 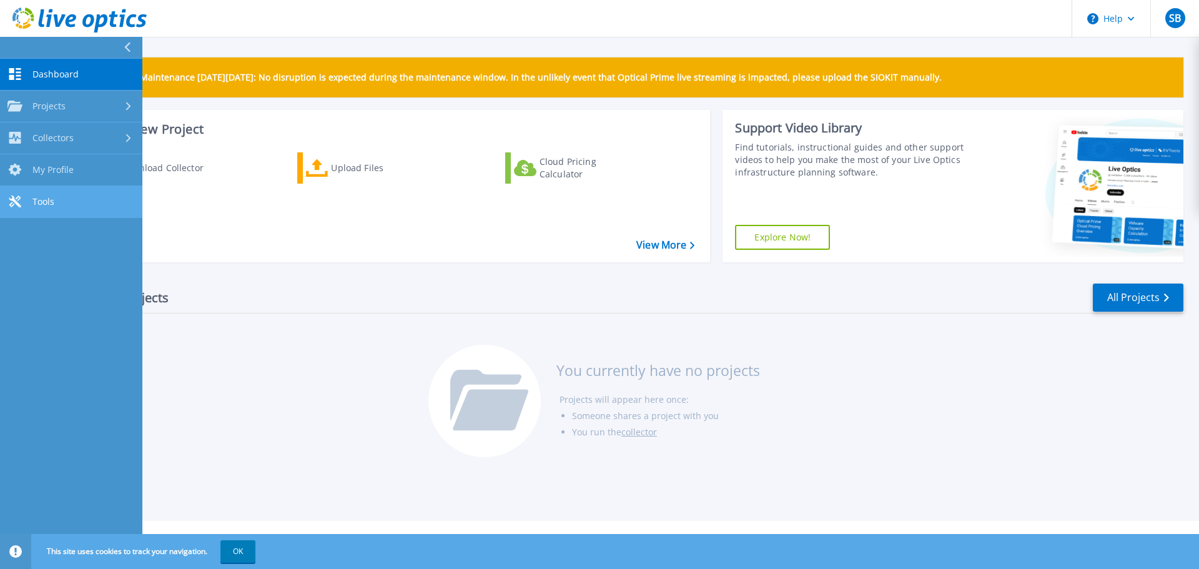 What do you see at coordinates (158, 168) in the screenshot?
I see `a: Download Collector` at bounding box center [158, 168].